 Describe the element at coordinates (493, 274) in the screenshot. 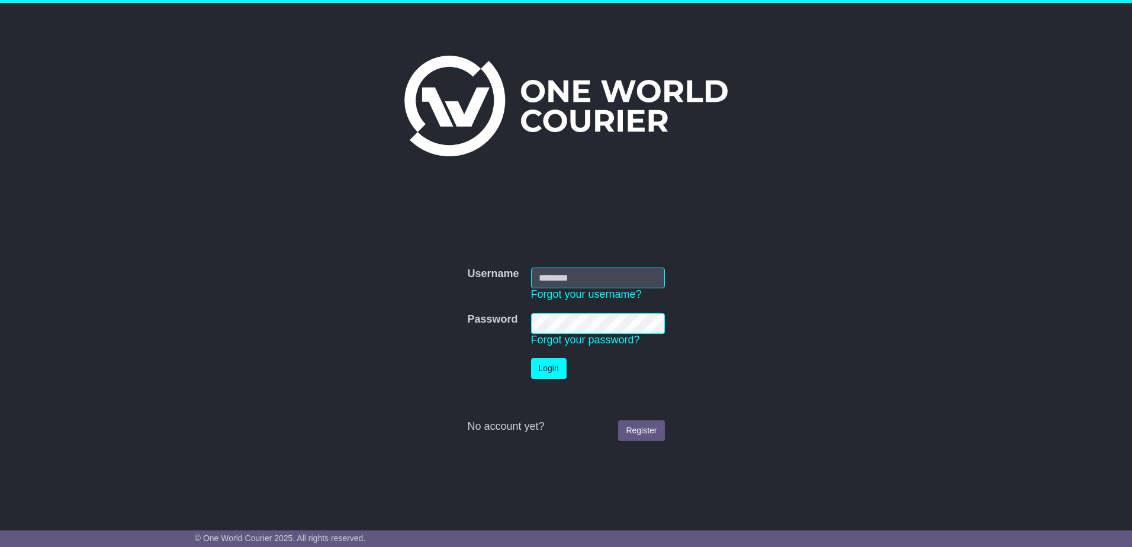

I see `label: Username` at that location.